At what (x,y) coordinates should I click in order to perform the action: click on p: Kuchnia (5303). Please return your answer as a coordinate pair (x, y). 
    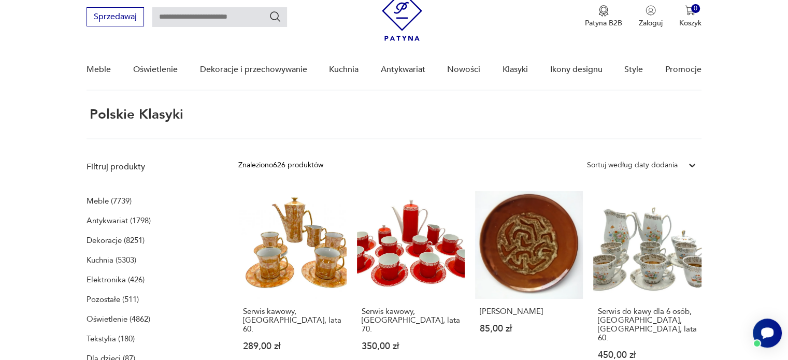
    Looking at the image, I should click on (111, 260).